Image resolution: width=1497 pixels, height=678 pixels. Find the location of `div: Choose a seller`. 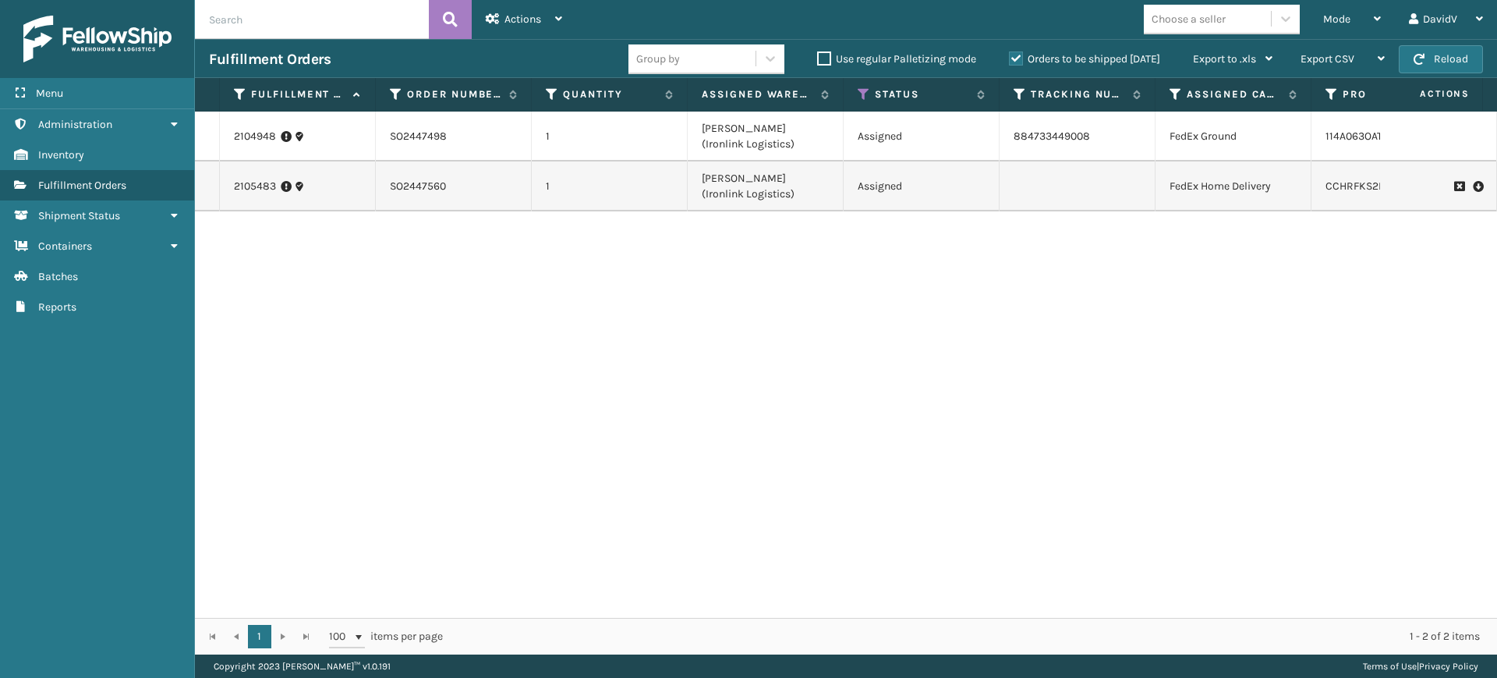

div: Choose a seller is located at coordinates (1188, 19).